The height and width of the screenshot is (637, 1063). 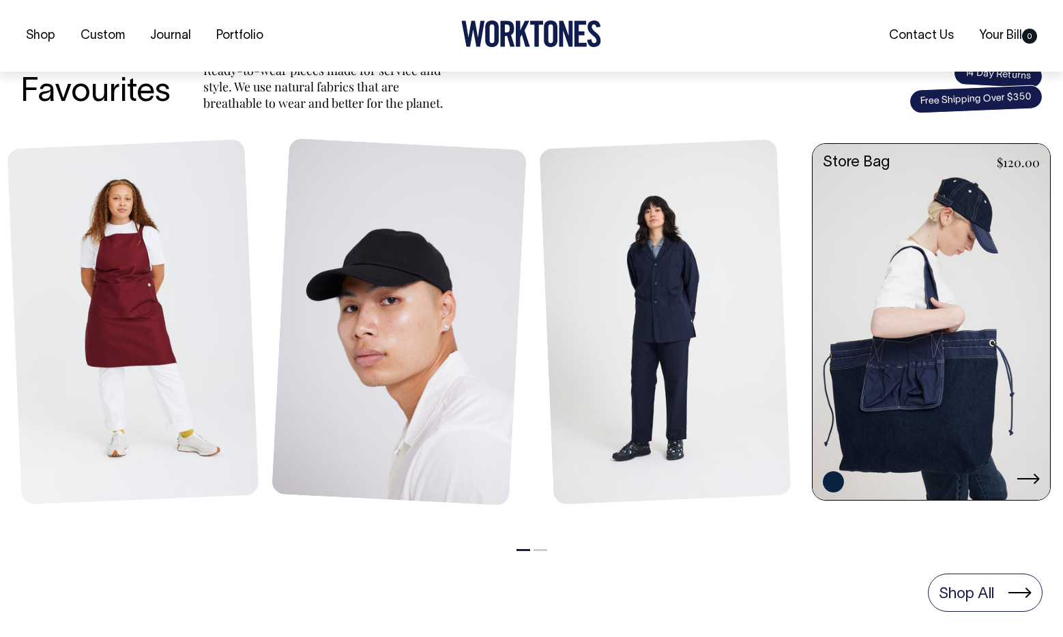 What do you see at coordinates (523, 550) in the screenshot?
I see `button: 1 of 2` at bounding box center [523, 550].